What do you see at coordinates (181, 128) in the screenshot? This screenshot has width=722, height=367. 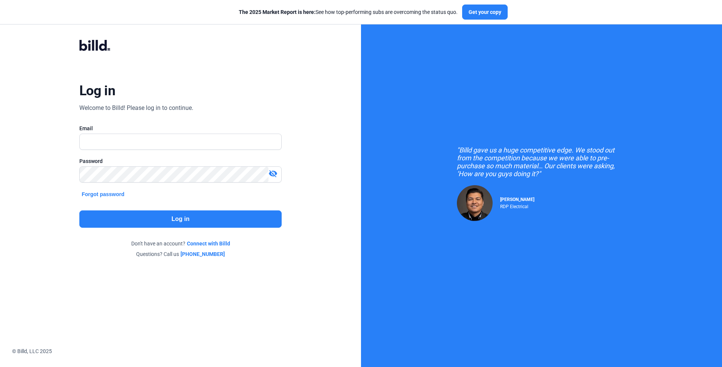 I see `div: Email` at bounding box center [181, 128].